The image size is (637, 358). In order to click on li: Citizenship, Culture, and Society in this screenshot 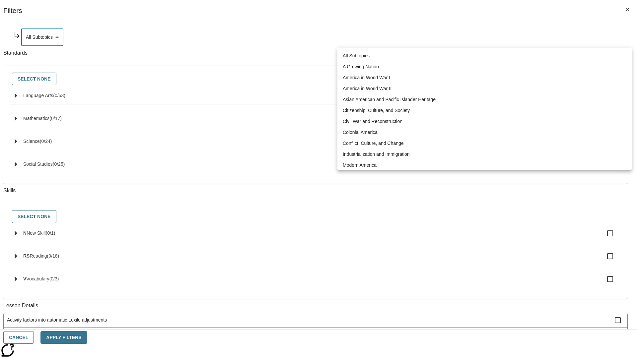, I will do `click(484, 110)`.